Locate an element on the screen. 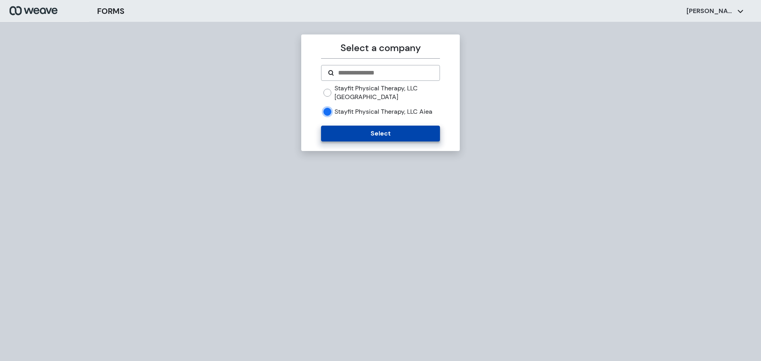 The image size is (761, 361). input: Search is located at coordinates (385, 73).